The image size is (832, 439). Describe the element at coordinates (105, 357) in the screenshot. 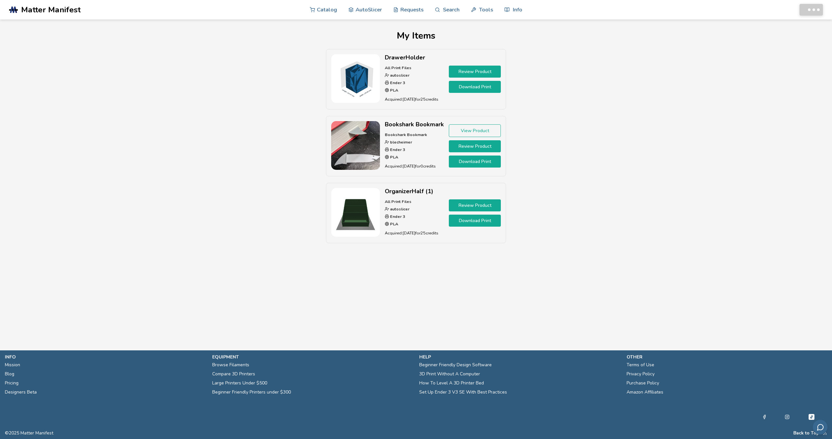

I see `p: info` at that location.